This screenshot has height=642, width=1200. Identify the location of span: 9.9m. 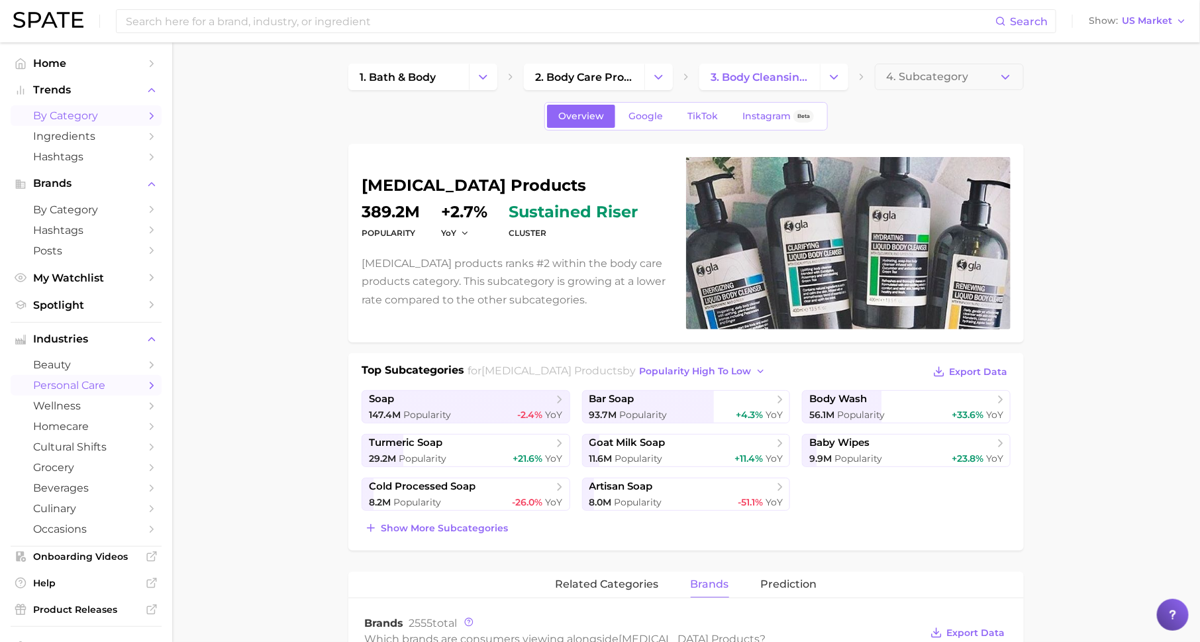
(821, 458).